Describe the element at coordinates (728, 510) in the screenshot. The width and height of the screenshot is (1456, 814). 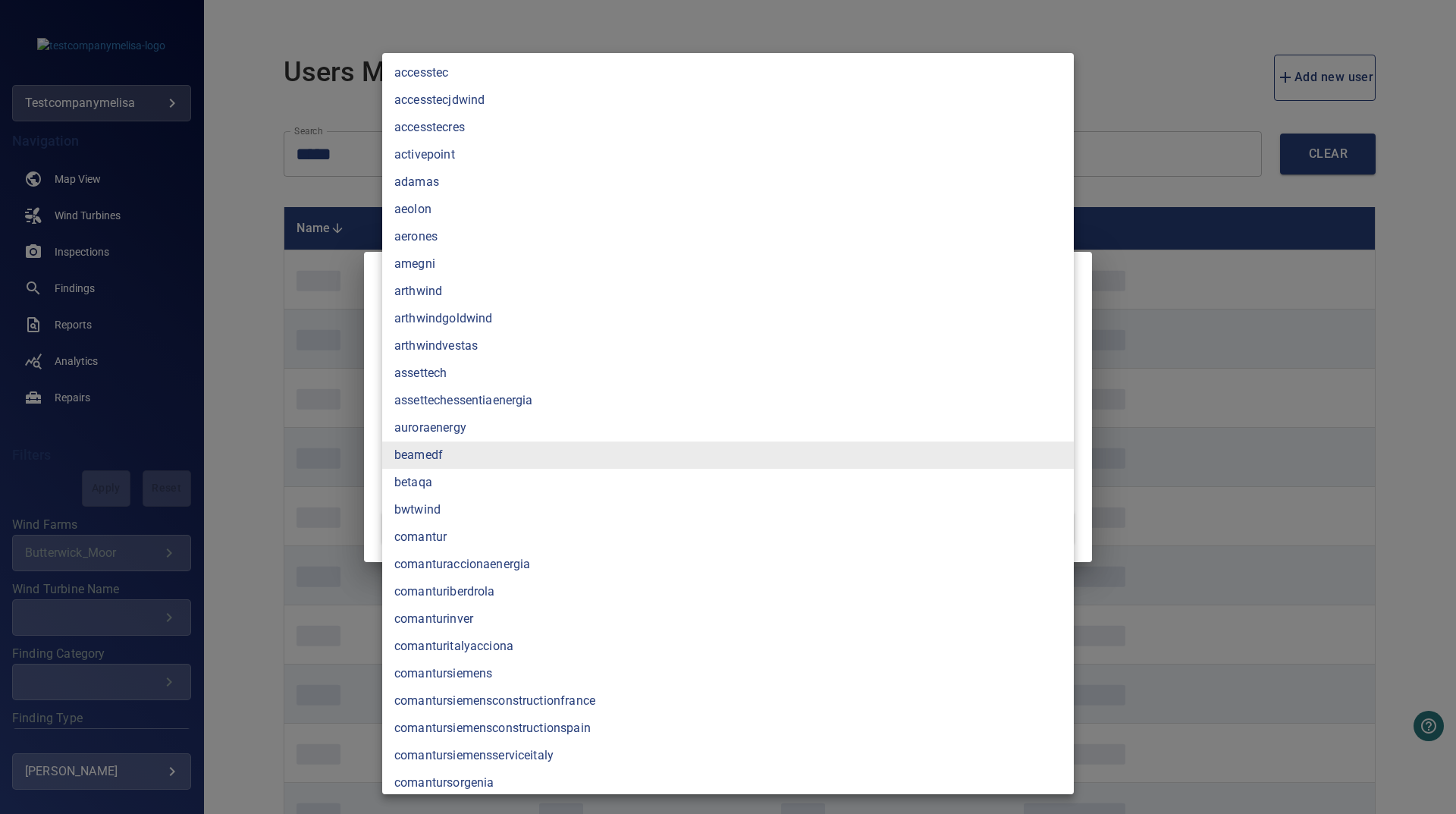
I see `li: bwtwind` at that location.